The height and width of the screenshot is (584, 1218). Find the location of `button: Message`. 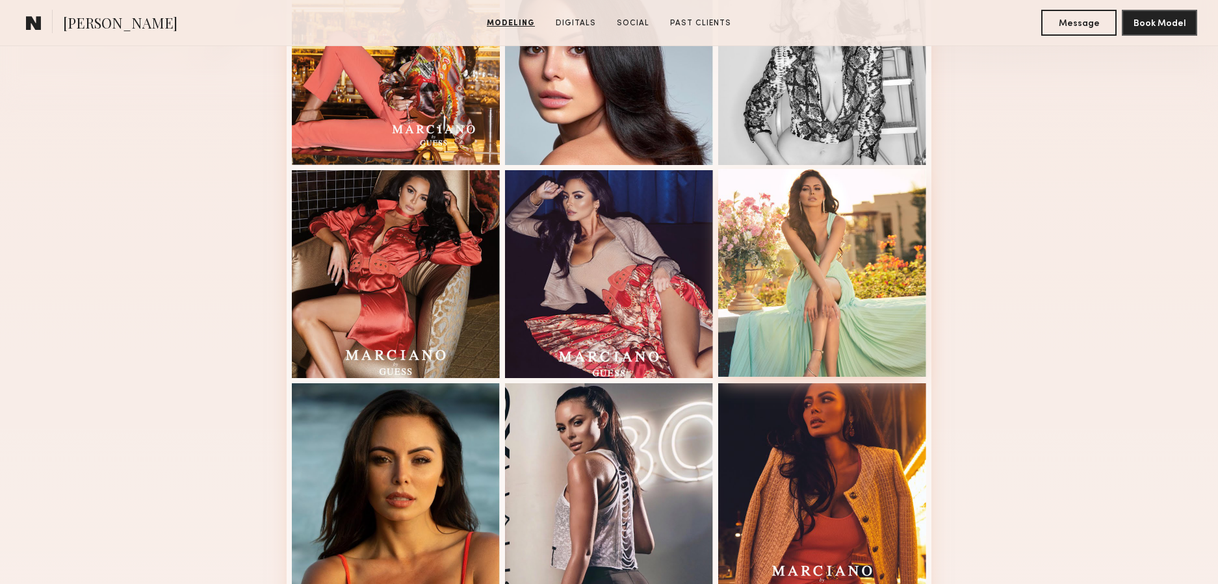

button: Message is located at coordinates (1079, 23).